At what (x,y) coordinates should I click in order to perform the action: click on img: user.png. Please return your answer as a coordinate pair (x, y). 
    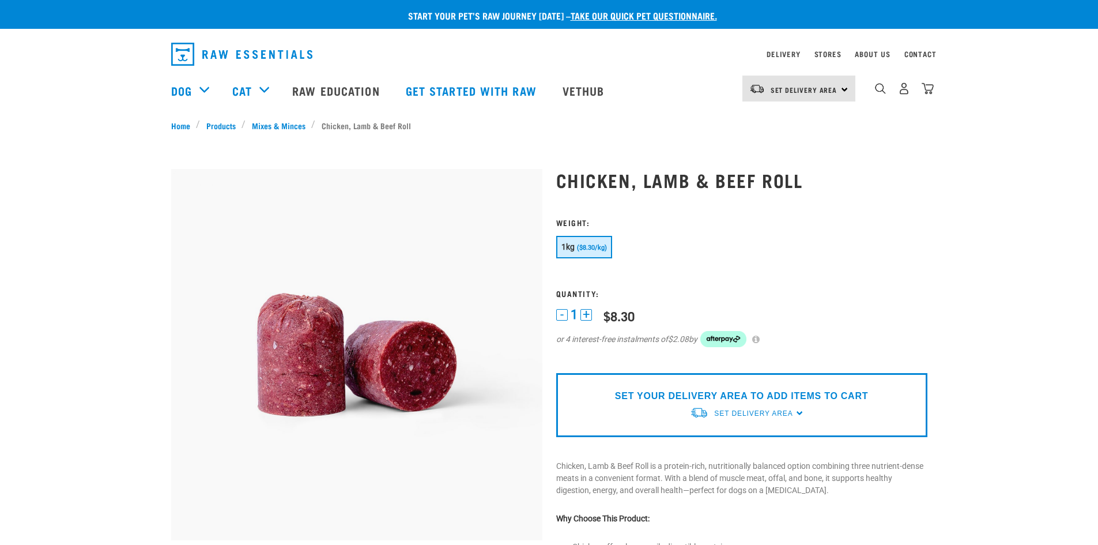
    Looking at the image, I should click on (904, 88).